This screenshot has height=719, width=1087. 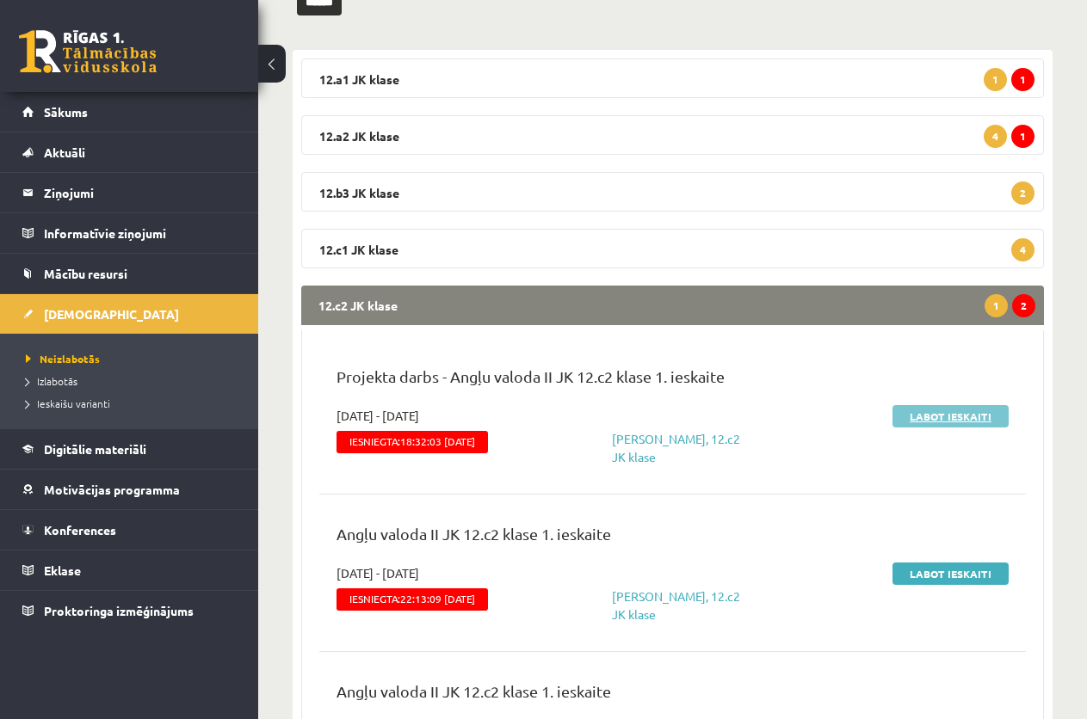 What do you see at coordinates (672, 305) in the screenshot?
I see `legend: 12.c2 JK klase` at bounding box center [672, 305].